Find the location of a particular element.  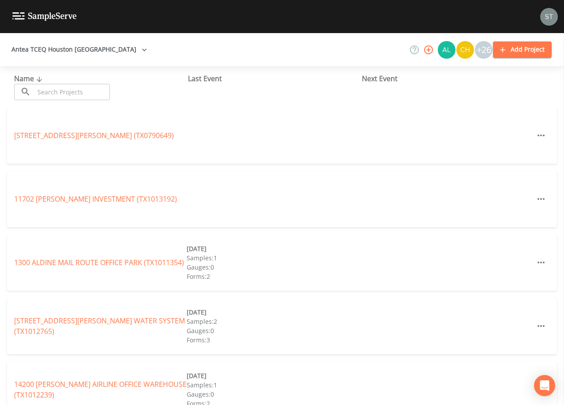

div: Next Event is located at coordinates (449, 79).